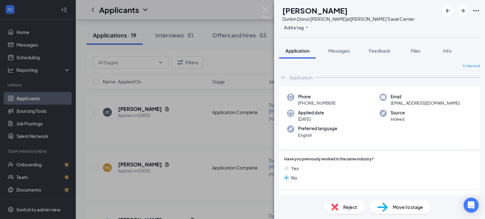 This screenshot has width=485, height=219. What do you see at coordinates (397, 113) in the screenshot?
I see `span: Source` at bounding box center [397, 113].